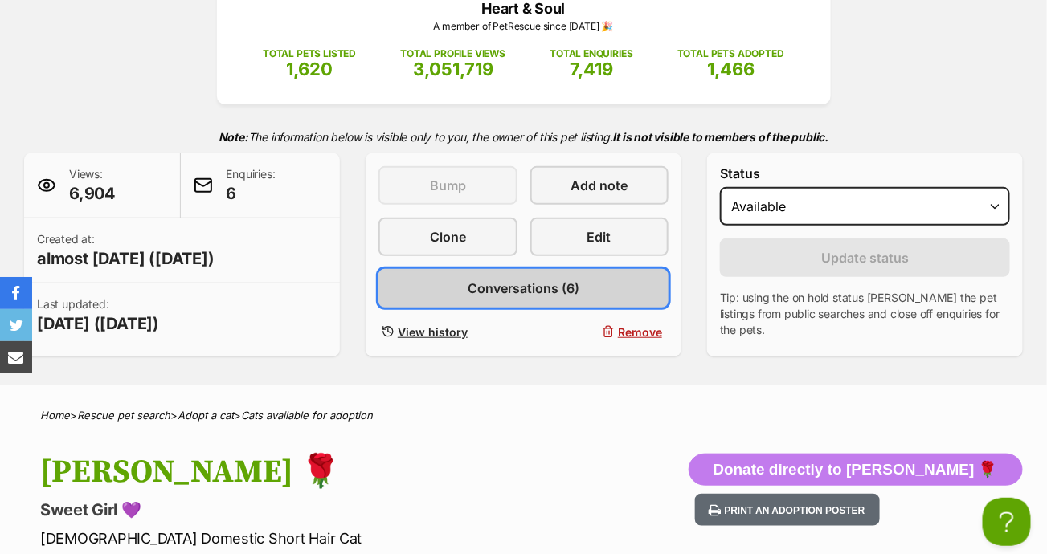  I want to click on strong: Note:, so click(233, 137).